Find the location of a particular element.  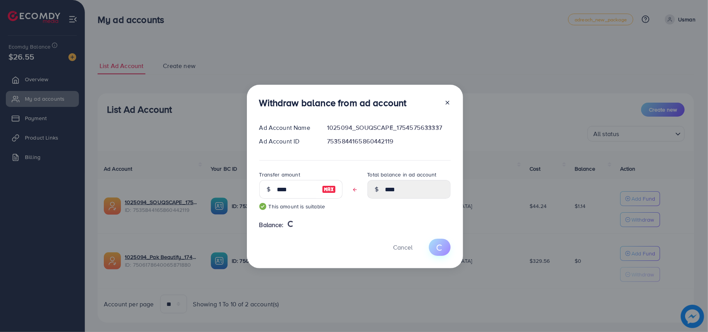

small: This amount is suitable is located at coordinates (301, 206).